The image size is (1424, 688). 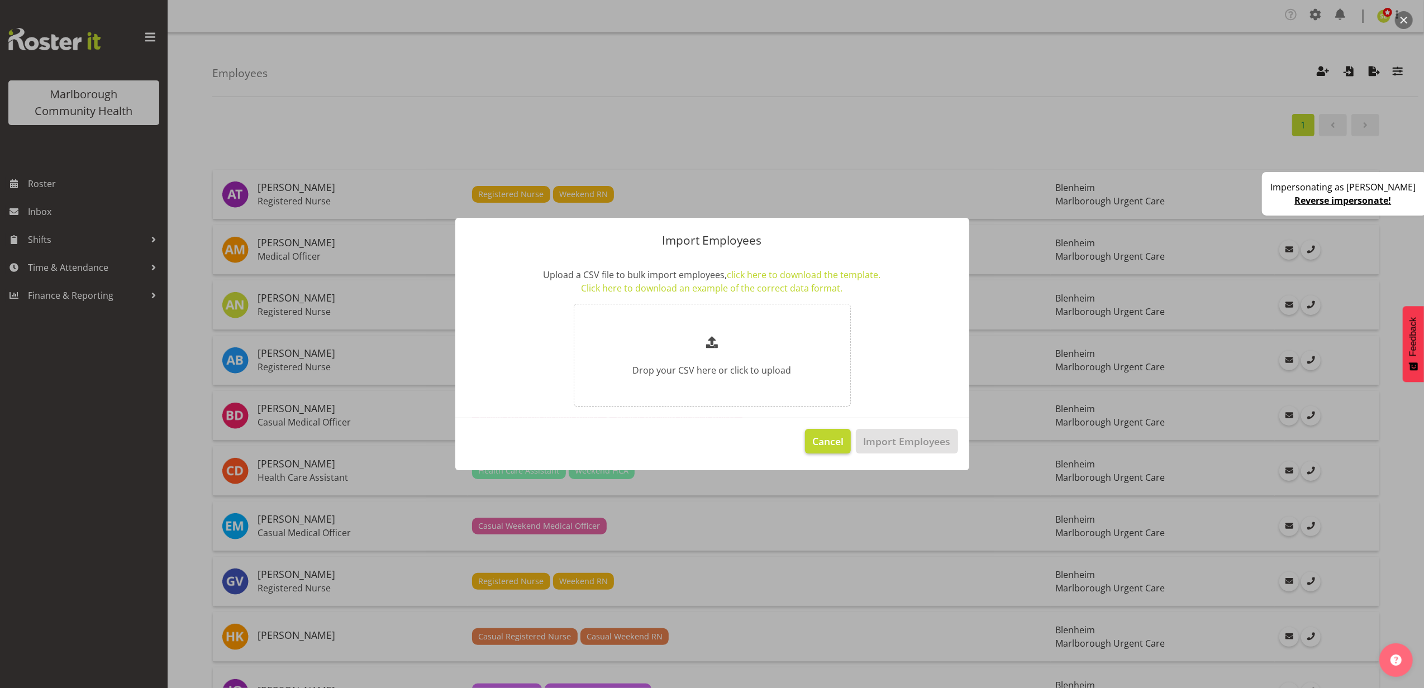 What do you see at coordinates (713, 288) in the screenshot?
I see `a: Click here to download an example of the correct data format.` at bounding box center [713, 288].